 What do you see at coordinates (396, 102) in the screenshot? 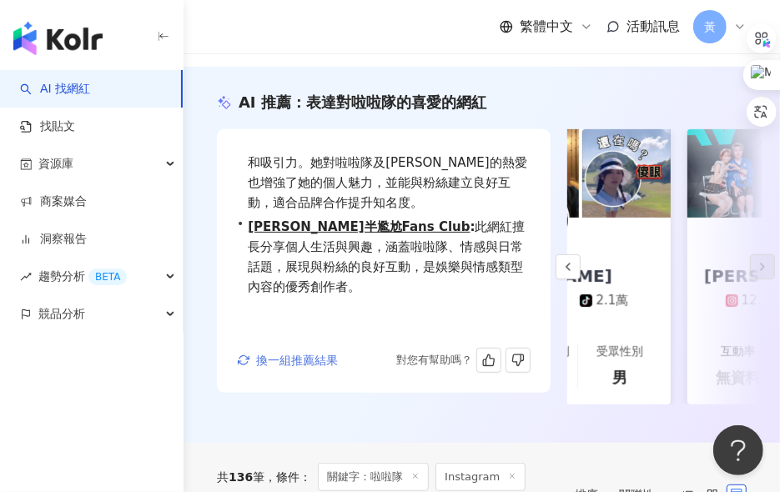
I see `span: 表達對啦啦隊的喜愛的網紅` at bounding box center [396, 102].